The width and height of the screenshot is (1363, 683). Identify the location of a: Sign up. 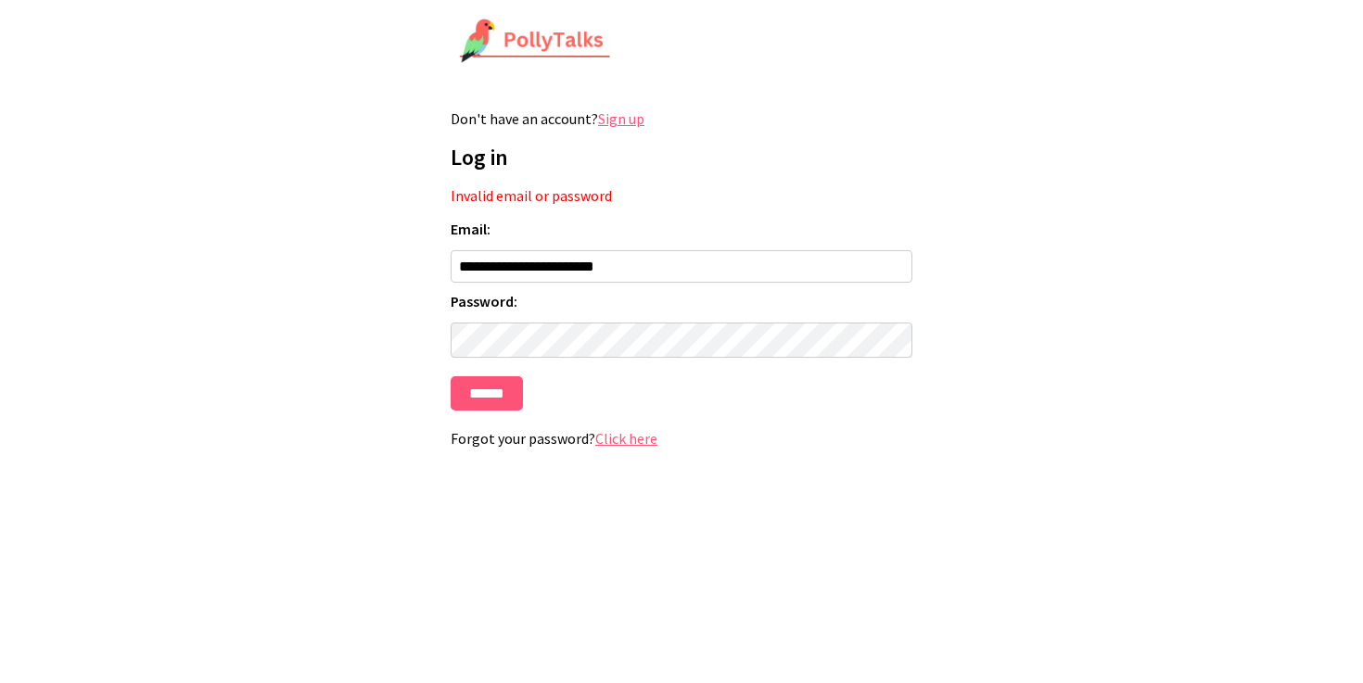
(621, 119).